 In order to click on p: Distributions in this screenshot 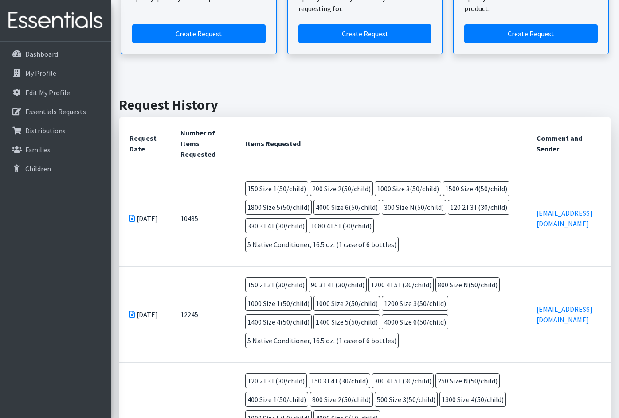, I will do `click(45, 131)`.